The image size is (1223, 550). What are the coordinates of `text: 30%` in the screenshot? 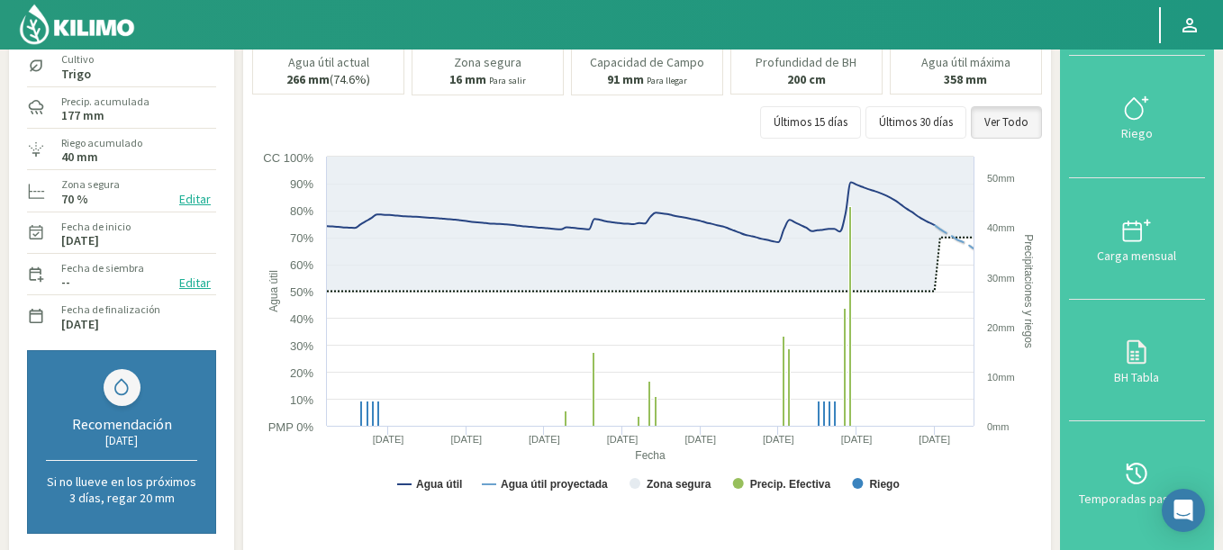 It's located at (302, 346).